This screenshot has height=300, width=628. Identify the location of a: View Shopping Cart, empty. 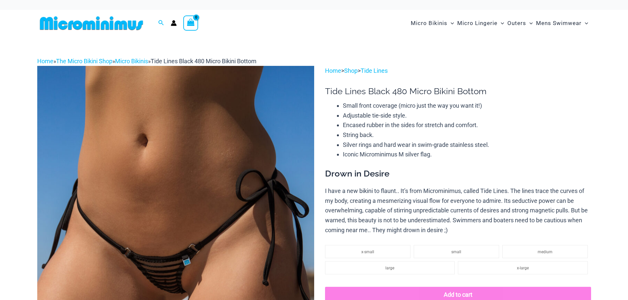
(191, 23).